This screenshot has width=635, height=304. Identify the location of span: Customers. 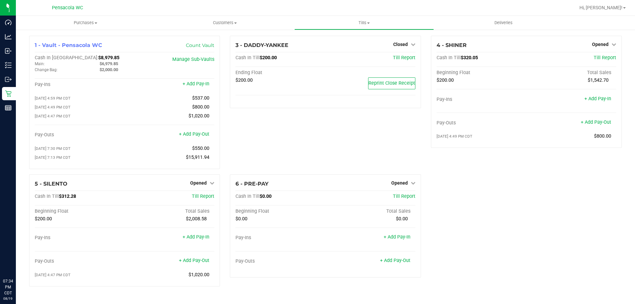
(224, 23).